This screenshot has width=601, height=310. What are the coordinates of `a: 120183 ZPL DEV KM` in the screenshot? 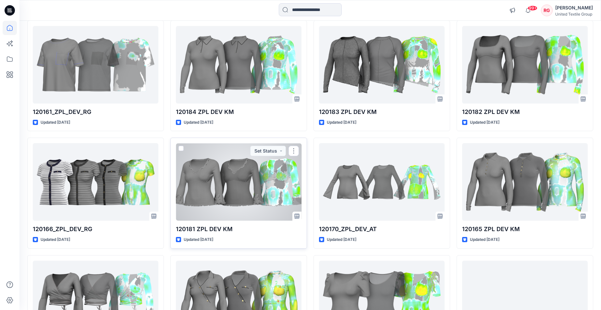 It's located at (381, 65).